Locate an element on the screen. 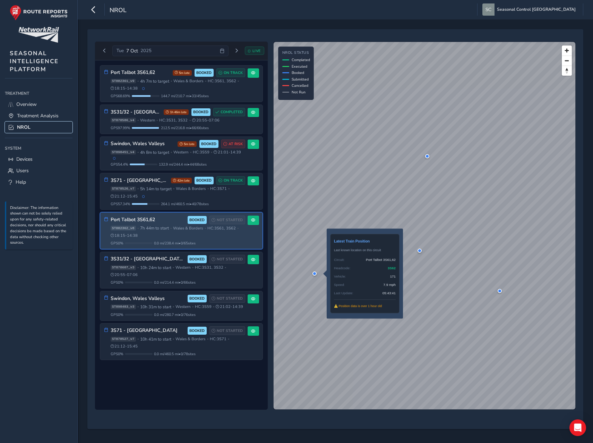 This screenshot has width=593, height=443. span: LIVE is located at coordinates (257, 51).